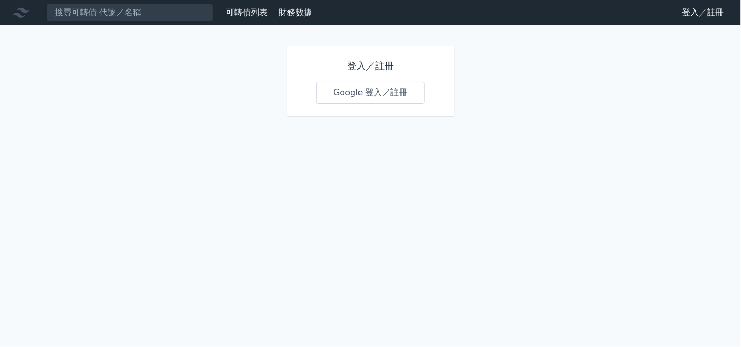 The width and height of the screenshot is (741, 347). Describe the element at coordinates (704, 13) in the screenshot. I see `a: 登入／註冊` at that location.